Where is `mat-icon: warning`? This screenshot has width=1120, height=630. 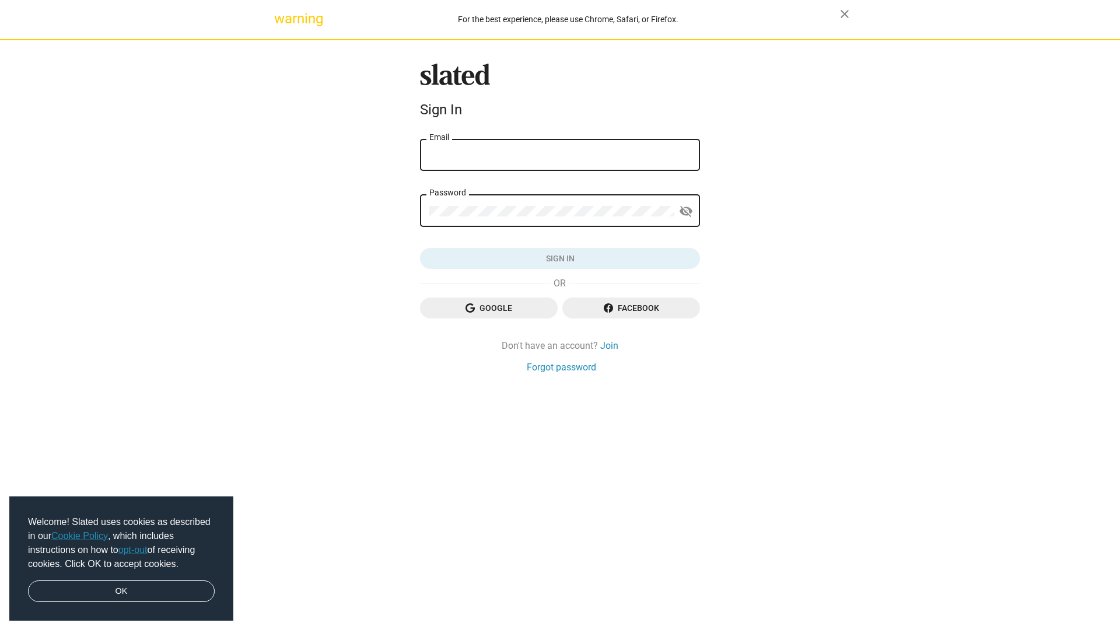
mat-icon: warning is located at coordinates (281, 19).